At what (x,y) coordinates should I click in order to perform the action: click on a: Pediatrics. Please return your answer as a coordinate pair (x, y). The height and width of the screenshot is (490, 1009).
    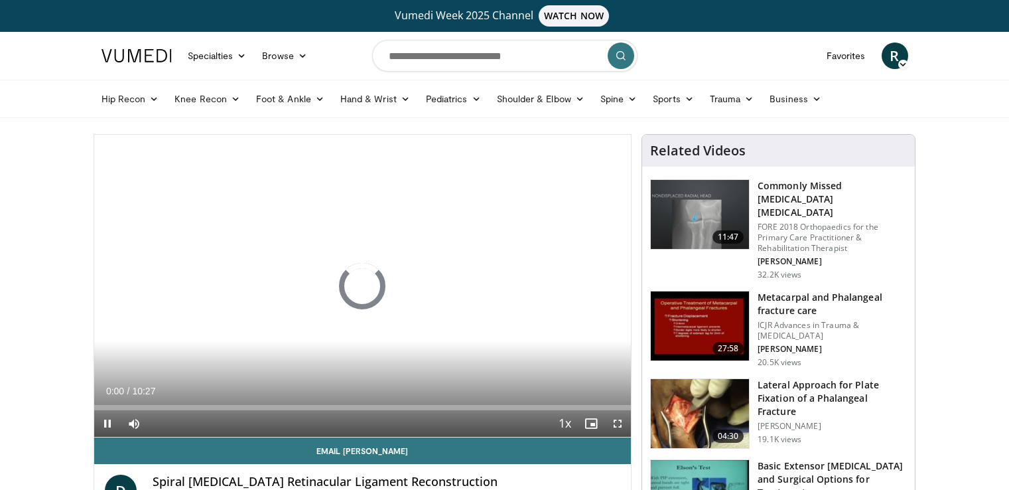
    Looking at the image, I should click on (453, 99).